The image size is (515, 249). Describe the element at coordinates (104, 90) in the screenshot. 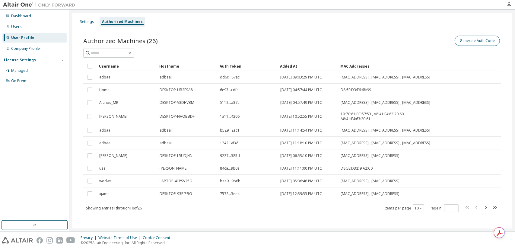

I see `span: Home` at that location.